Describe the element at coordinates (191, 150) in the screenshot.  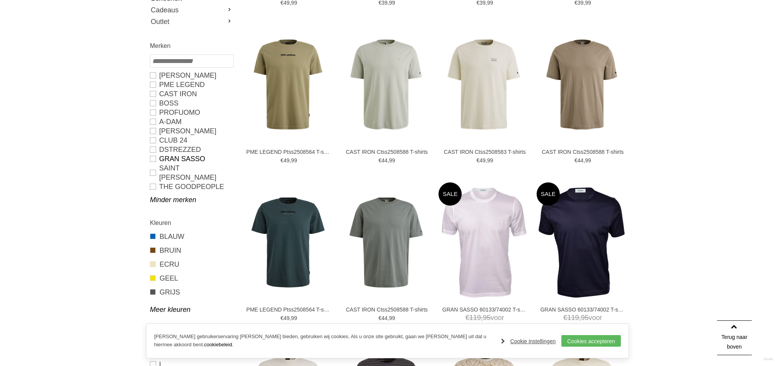
I see `a: Dstrezzed` at that location.